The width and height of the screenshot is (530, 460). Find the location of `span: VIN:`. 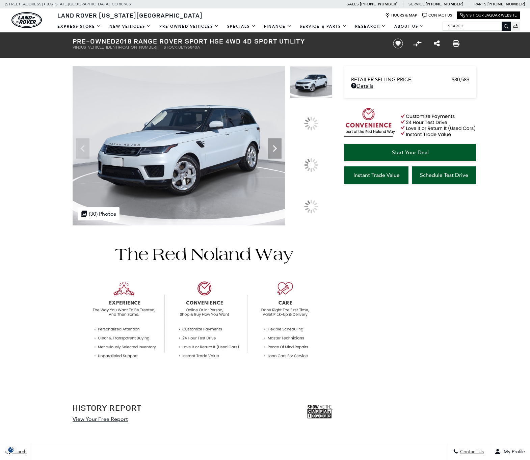

span: VIN: is located at coordinates (76, 47).